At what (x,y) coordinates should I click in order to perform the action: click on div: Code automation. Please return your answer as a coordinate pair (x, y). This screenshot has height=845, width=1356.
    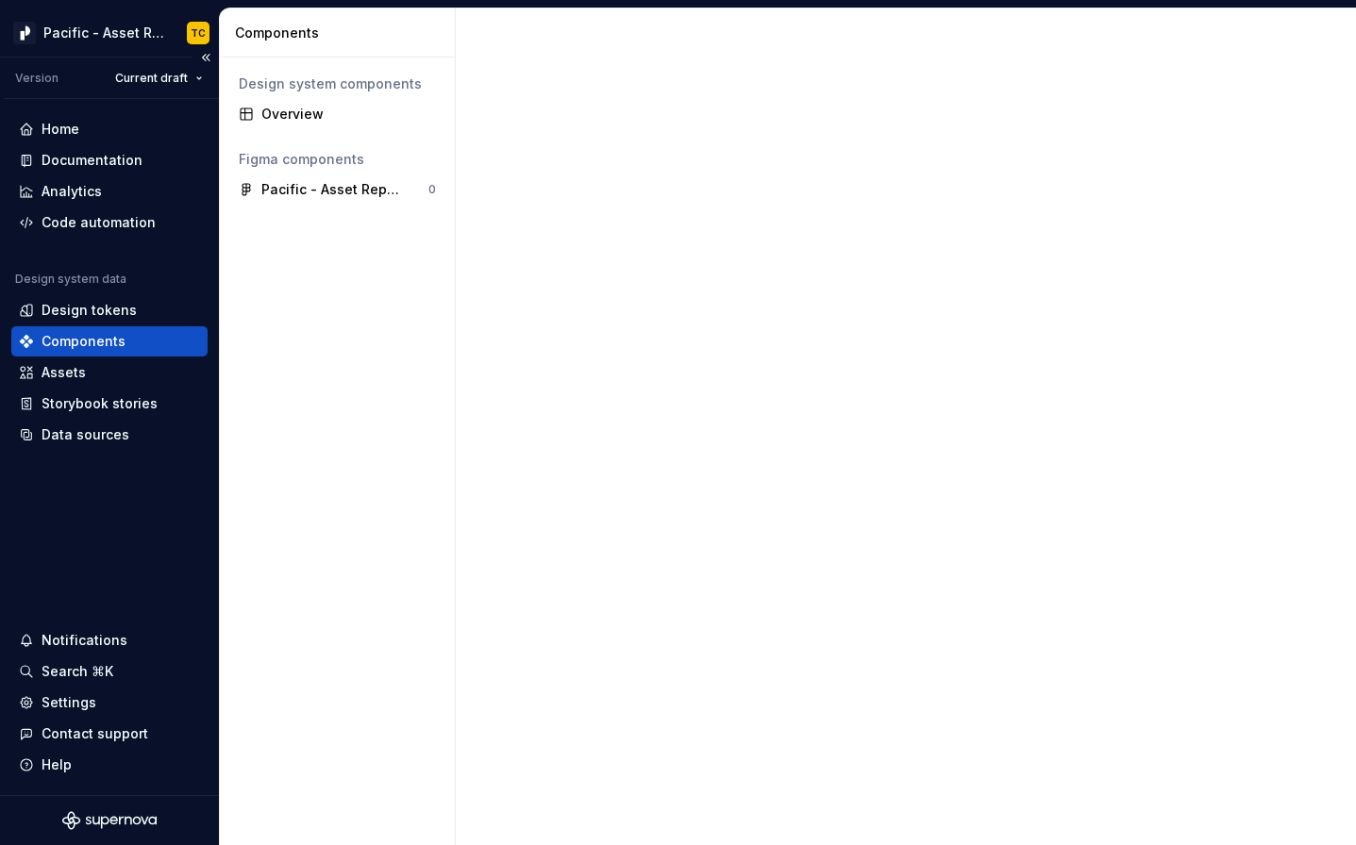
    Looking at the image, I should click on (98, 223).